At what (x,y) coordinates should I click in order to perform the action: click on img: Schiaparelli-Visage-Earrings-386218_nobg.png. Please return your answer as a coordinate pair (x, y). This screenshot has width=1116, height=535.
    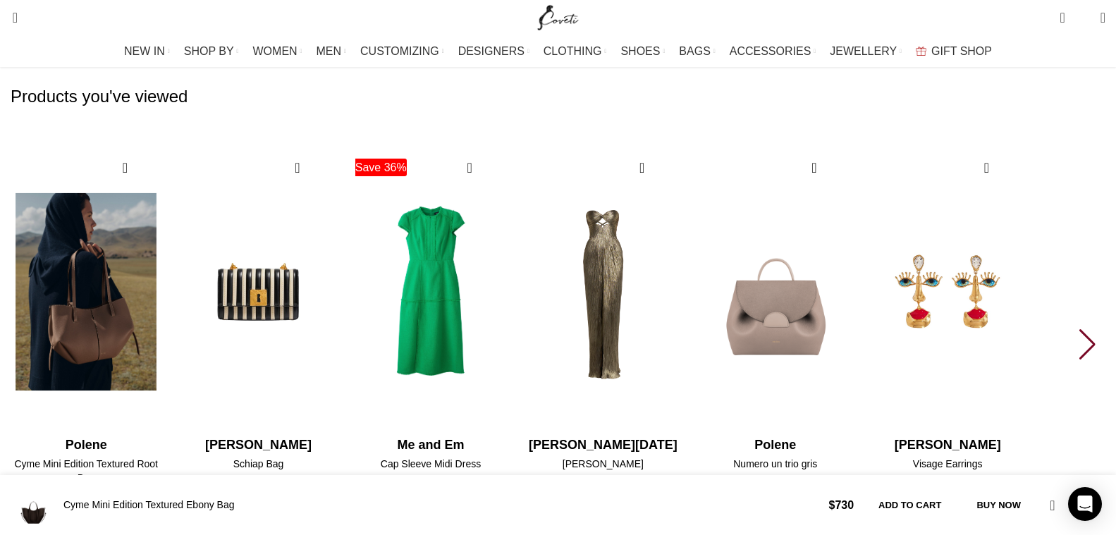
    Looking at the image, I should click on (947, 292).